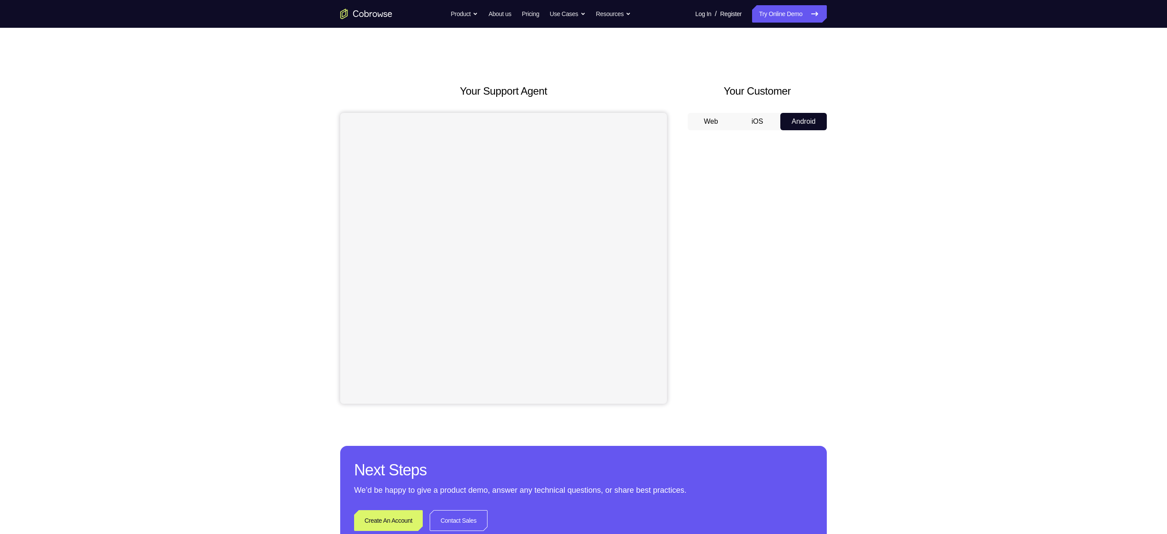 This screenshot has height=534, width=1167. Describe the element at coordinates (567, 14) in the screenshot. I see `button: Use Cases` at that location.